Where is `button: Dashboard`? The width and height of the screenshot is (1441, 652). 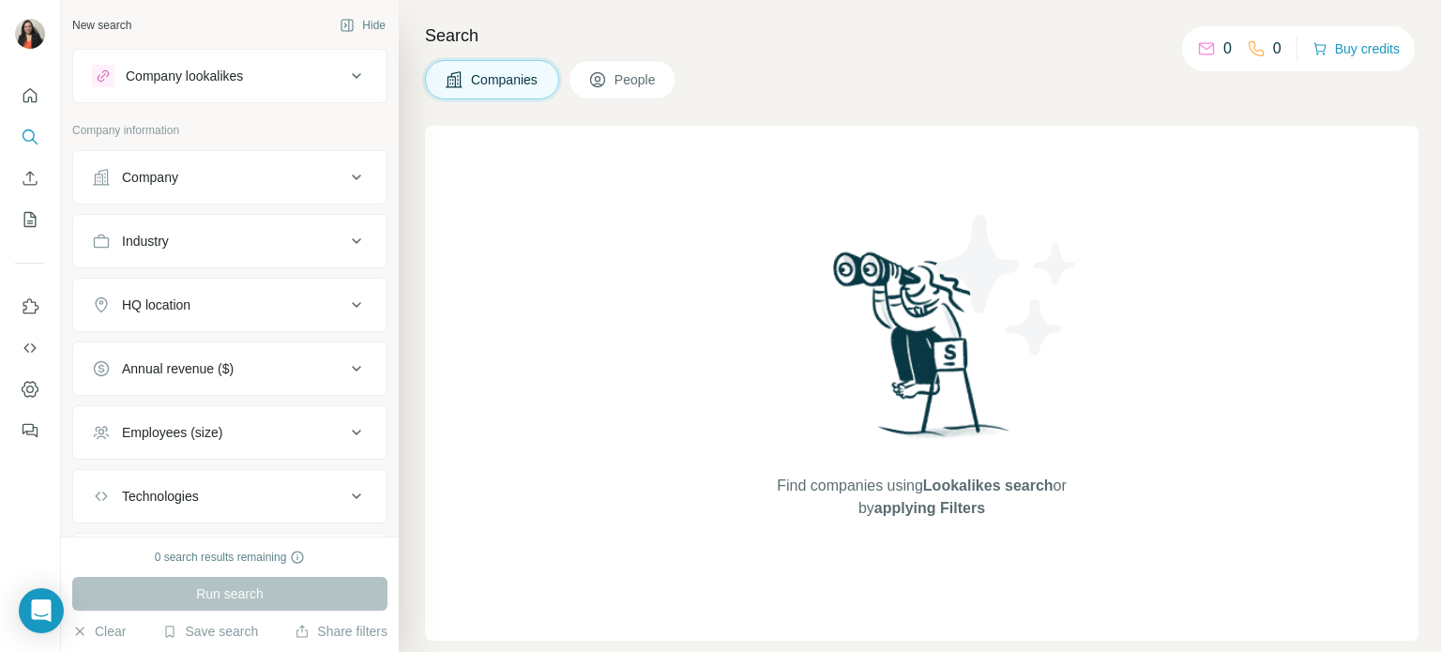
button: Dashboard is located at coordinates (30, 389).